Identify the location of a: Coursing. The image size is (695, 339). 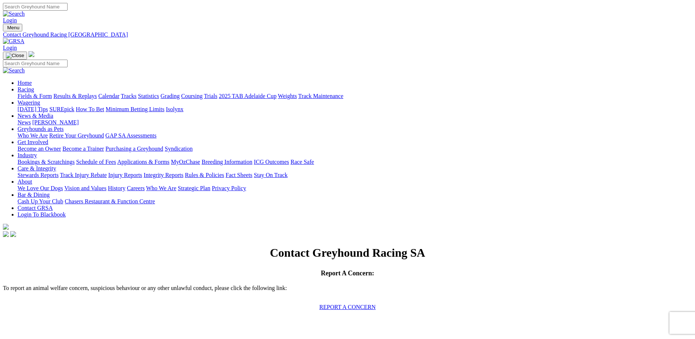
(192, 96).